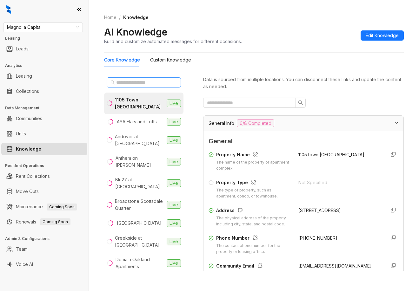  Describe the element at coordinates (47, 66) in the screenshot. I see `h3: Analytics` at that location.